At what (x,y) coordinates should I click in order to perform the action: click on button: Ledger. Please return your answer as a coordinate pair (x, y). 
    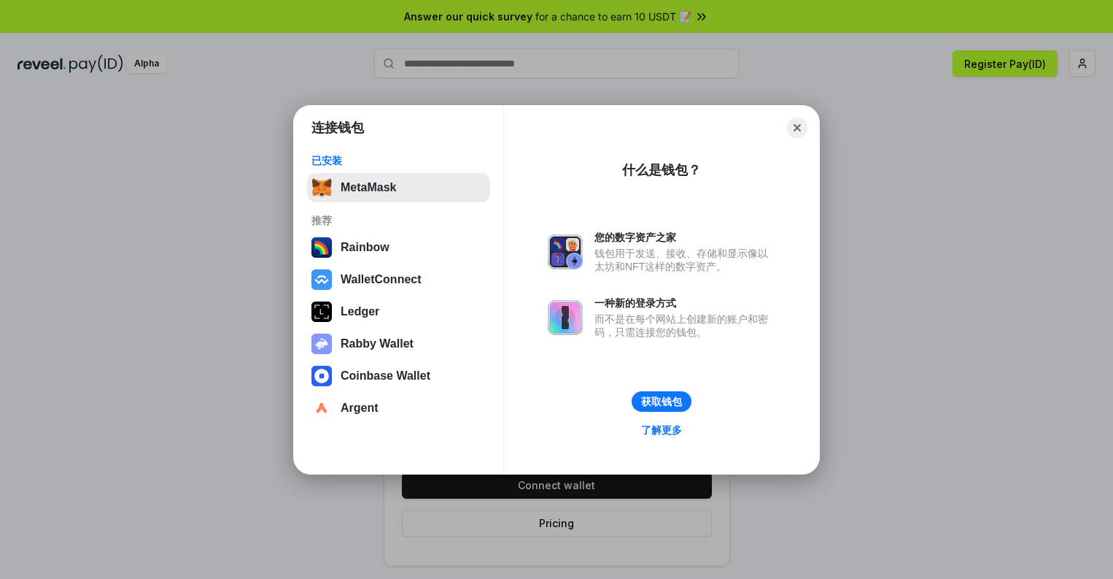
    Looking at the image, I should click on (398, 312).